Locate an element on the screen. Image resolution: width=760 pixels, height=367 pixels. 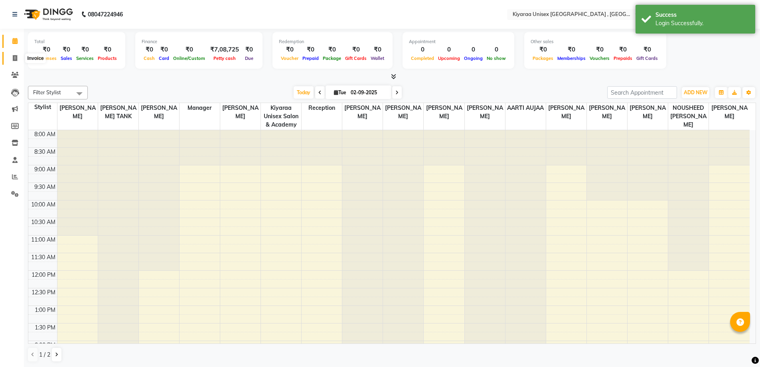
span: Kiyaraa Unisex Salon & Academy is located at coordinates (281, 116).